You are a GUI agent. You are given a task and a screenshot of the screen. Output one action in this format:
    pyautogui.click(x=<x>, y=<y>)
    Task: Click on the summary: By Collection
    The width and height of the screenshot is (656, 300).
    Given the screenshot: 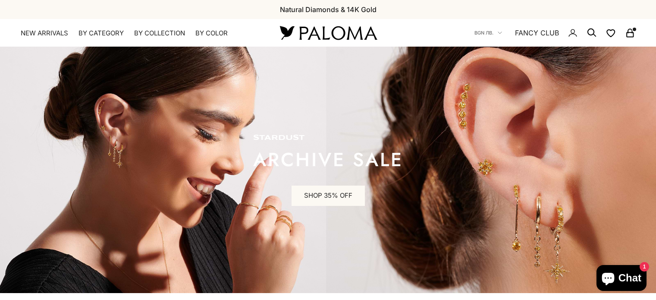 What is the action you would take?
    pyautogui.click(x=160, y=33)
    